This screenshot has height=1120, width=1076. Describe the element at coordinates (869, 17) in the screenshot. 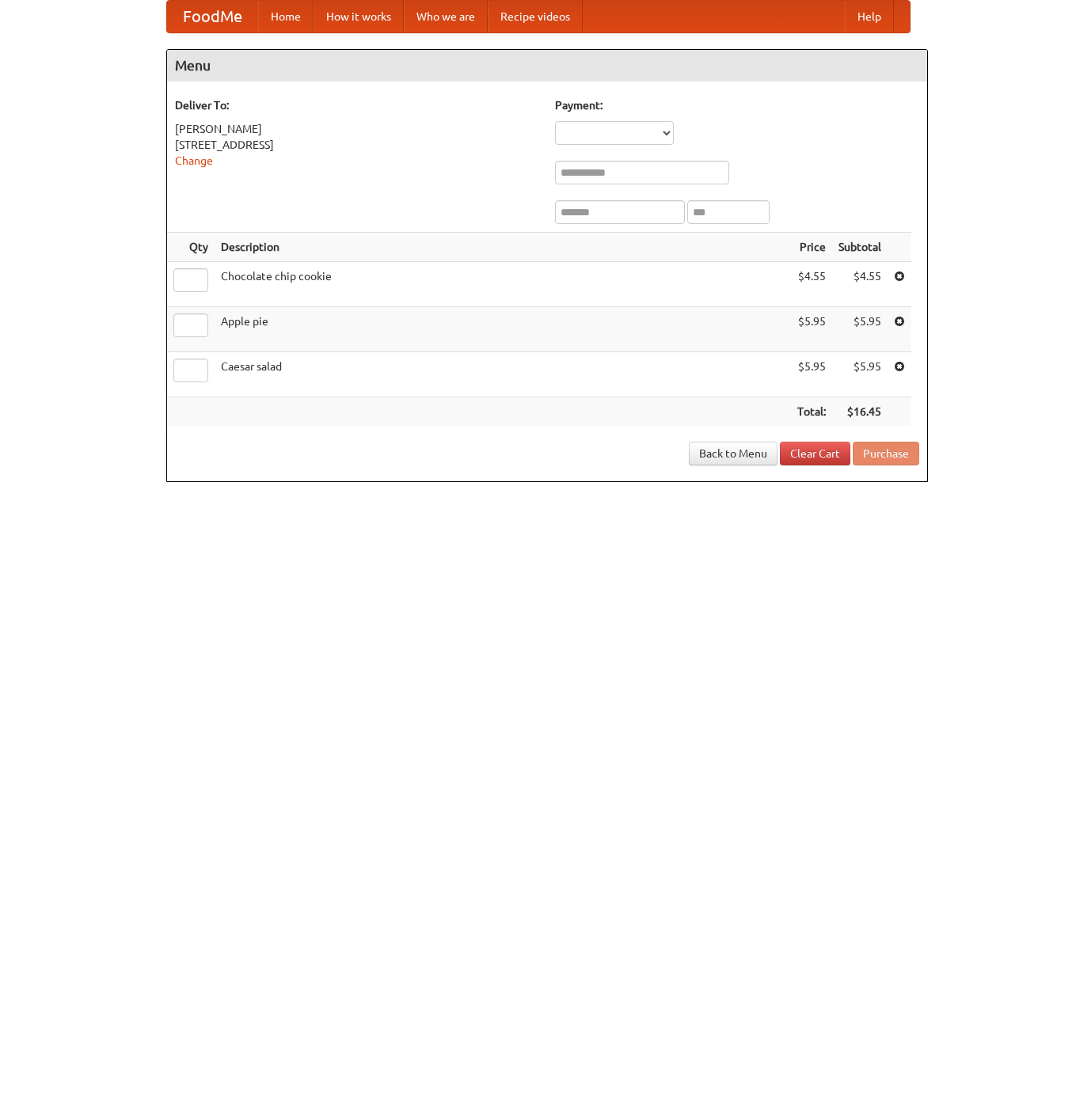

I see `a: Help` at that location.